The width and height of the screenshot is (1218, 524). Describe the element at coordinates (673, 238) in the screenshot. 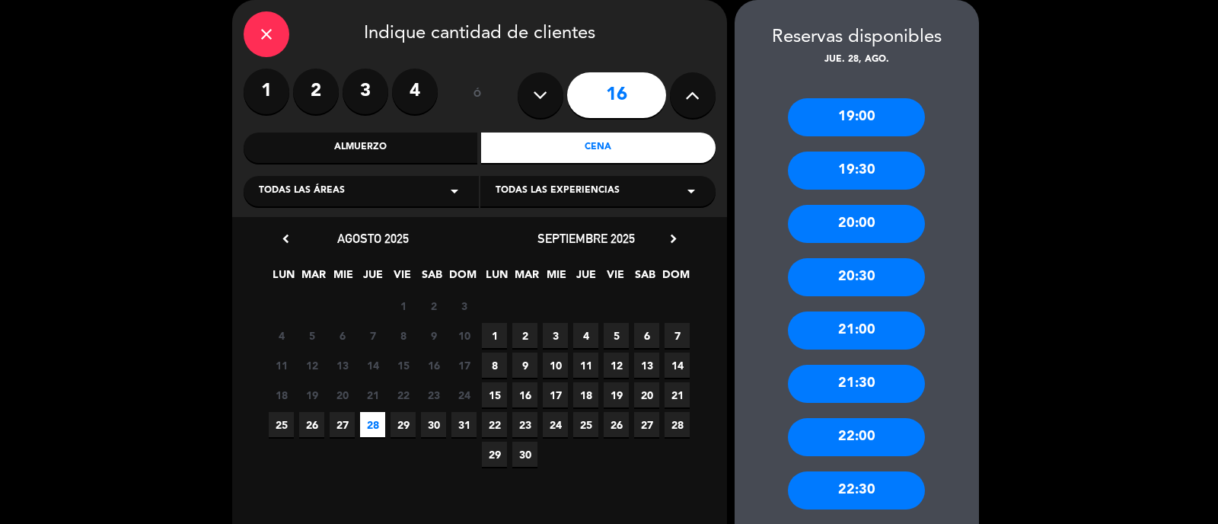

I see `i: chevron_right` at that location.